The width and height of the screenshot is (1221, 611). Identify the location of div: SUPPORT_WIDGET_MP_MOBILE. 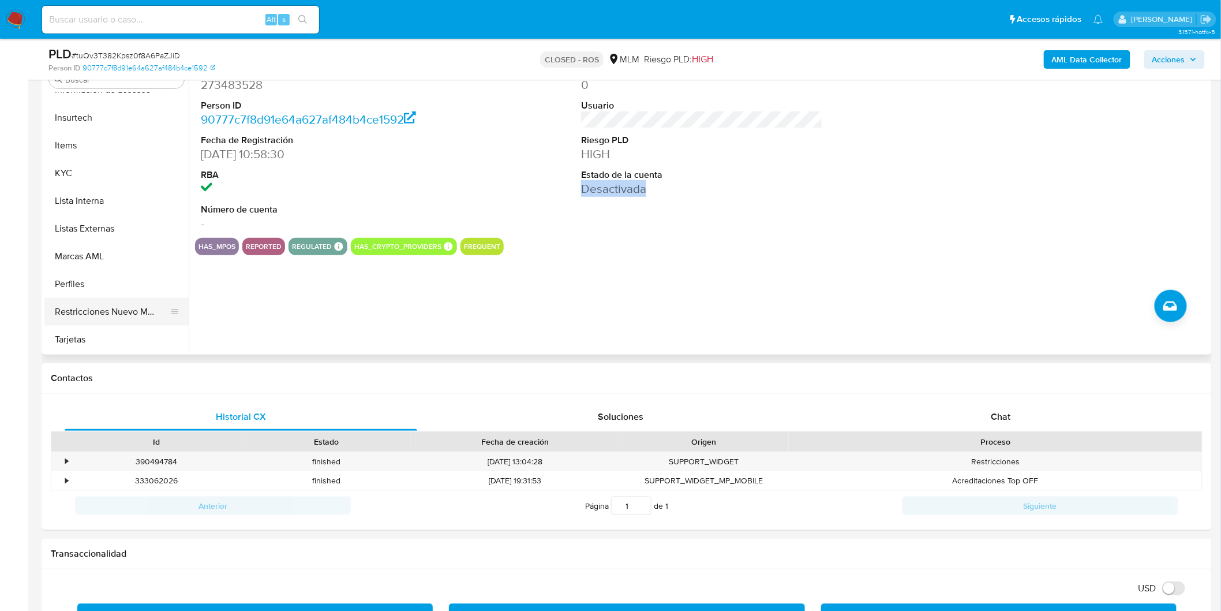
(704, 480).